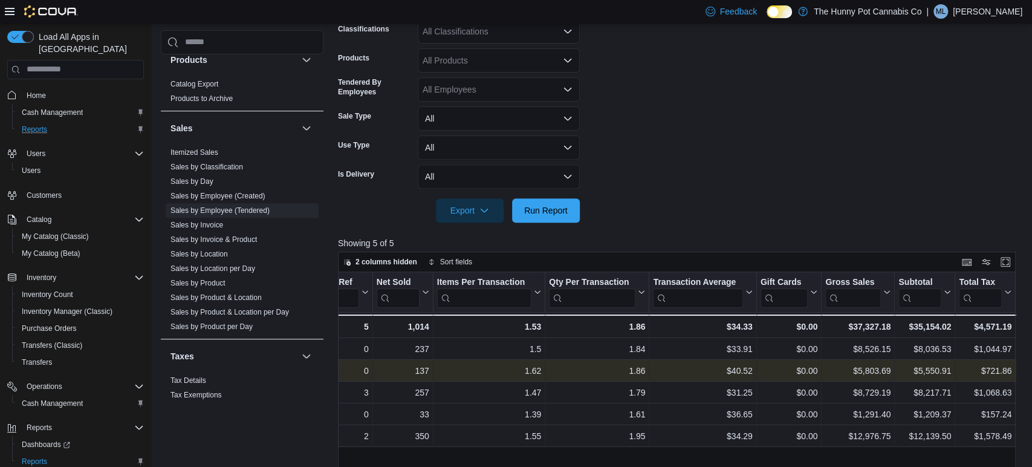  What do you see at coordinates (194, 152) in the screenshot?
I see `a: Itemized Sales` at bounding box center [194, 152].